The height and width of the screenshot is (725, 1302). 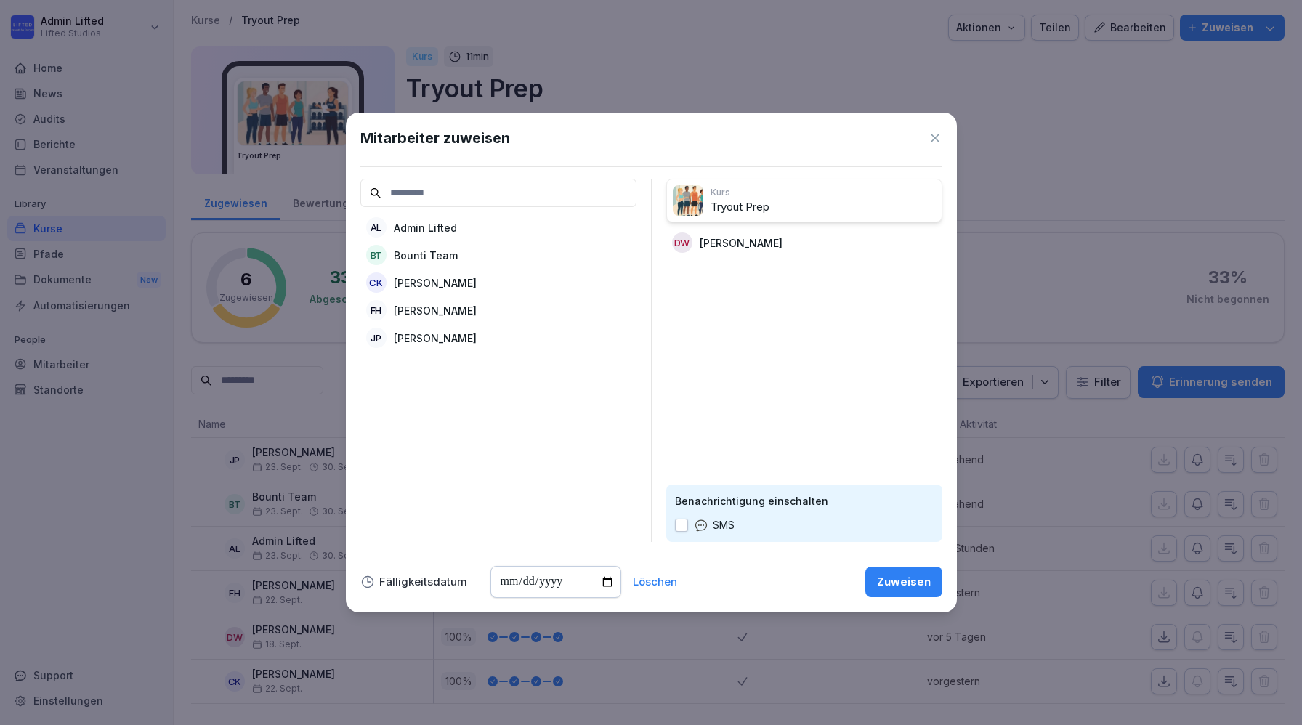 What do you see at coordinates (376, 338) in the screenshot?
I see `div: JP` at bounding box center [376, 338].